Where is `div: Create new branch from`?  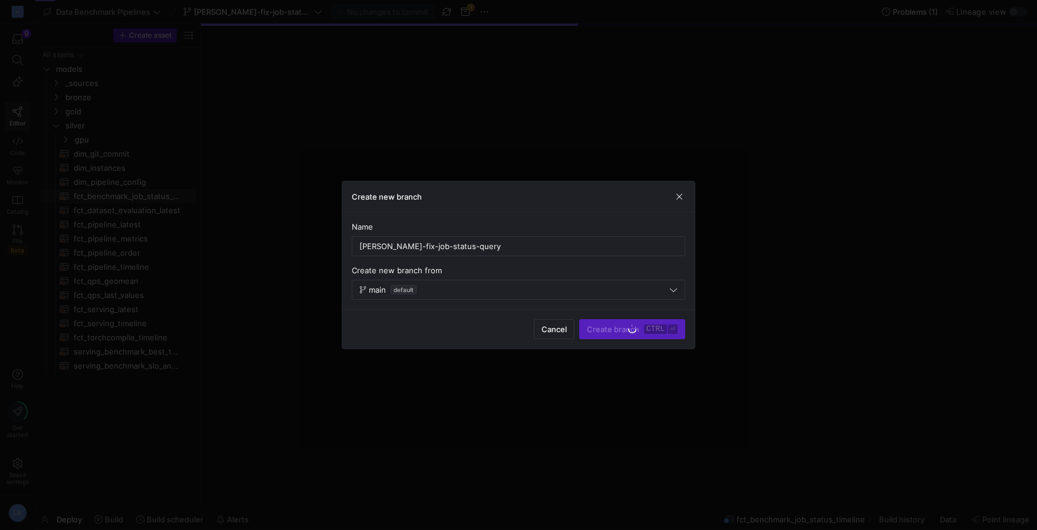 div: Create new branch from is located at coordinates (518, 270).